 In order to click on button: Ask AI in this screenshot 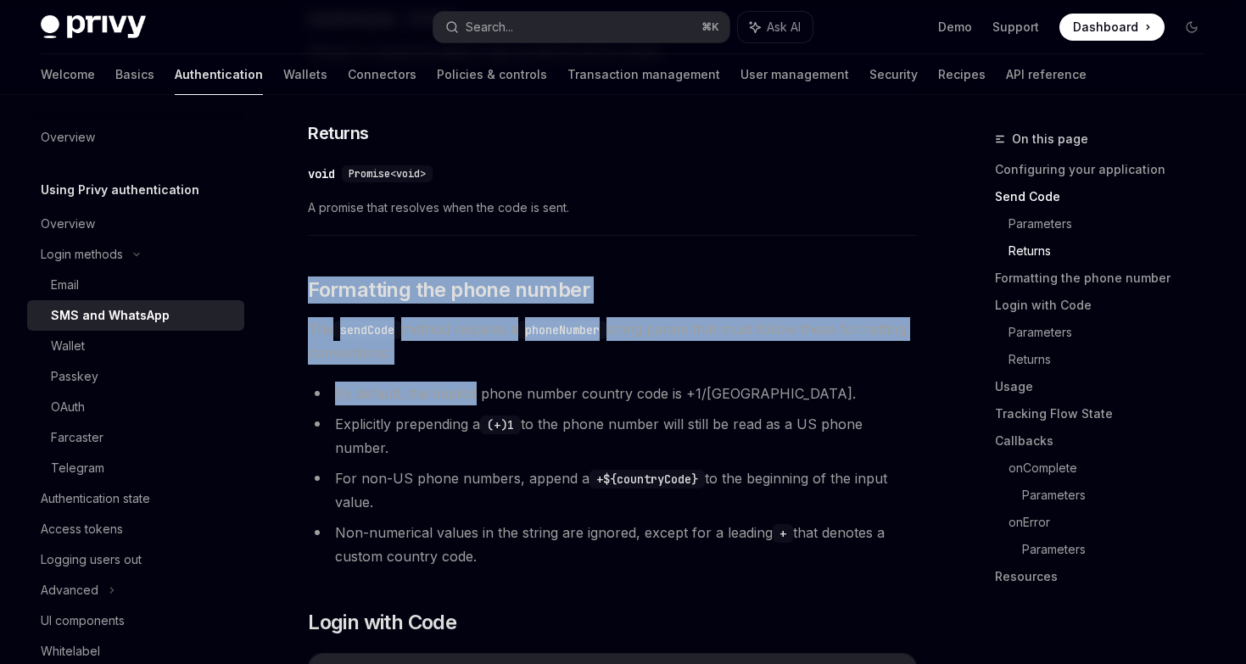, I will do `click(775, 27)`.